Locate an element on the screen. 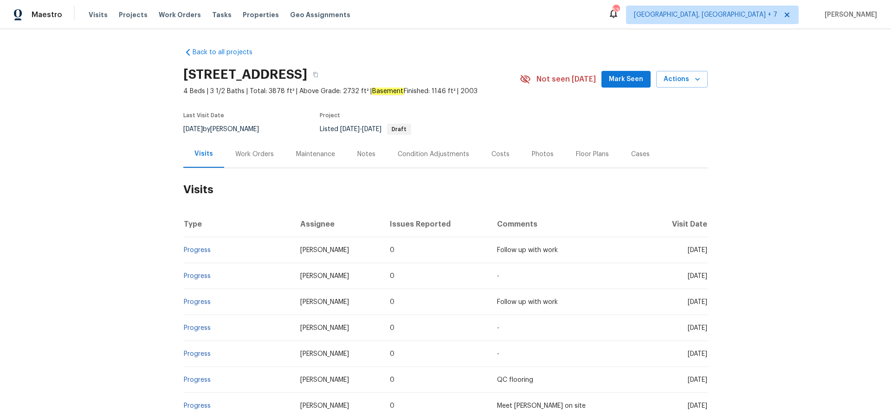 This screenshot has width=891, height=417. span: 4 Beds | 3 1/2 Baths | Total: 3878 ft² | Above Grade: 2732 ft² | Finished: 1146 ft² | 2003 is located at coordinates (351, 91).